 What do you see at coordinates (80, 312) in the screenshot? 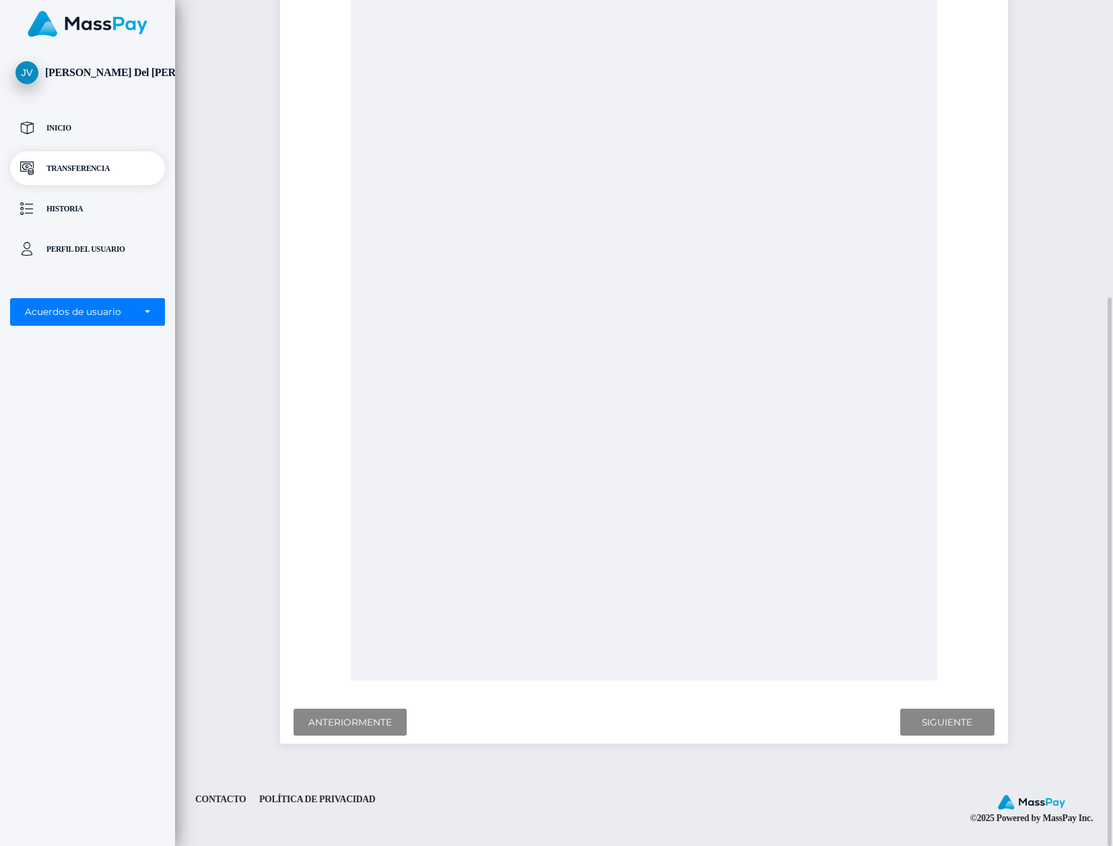
I see `div: Acuerdos de usuario` at bounding box center [80, 312].